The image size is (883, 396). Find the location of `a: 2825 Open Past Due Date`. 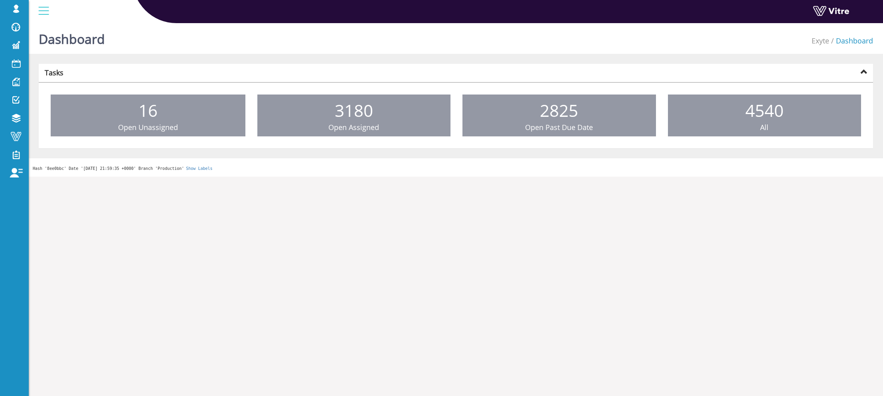

a: 2825 Open Past Due Date is located at coordinates (559, 116).